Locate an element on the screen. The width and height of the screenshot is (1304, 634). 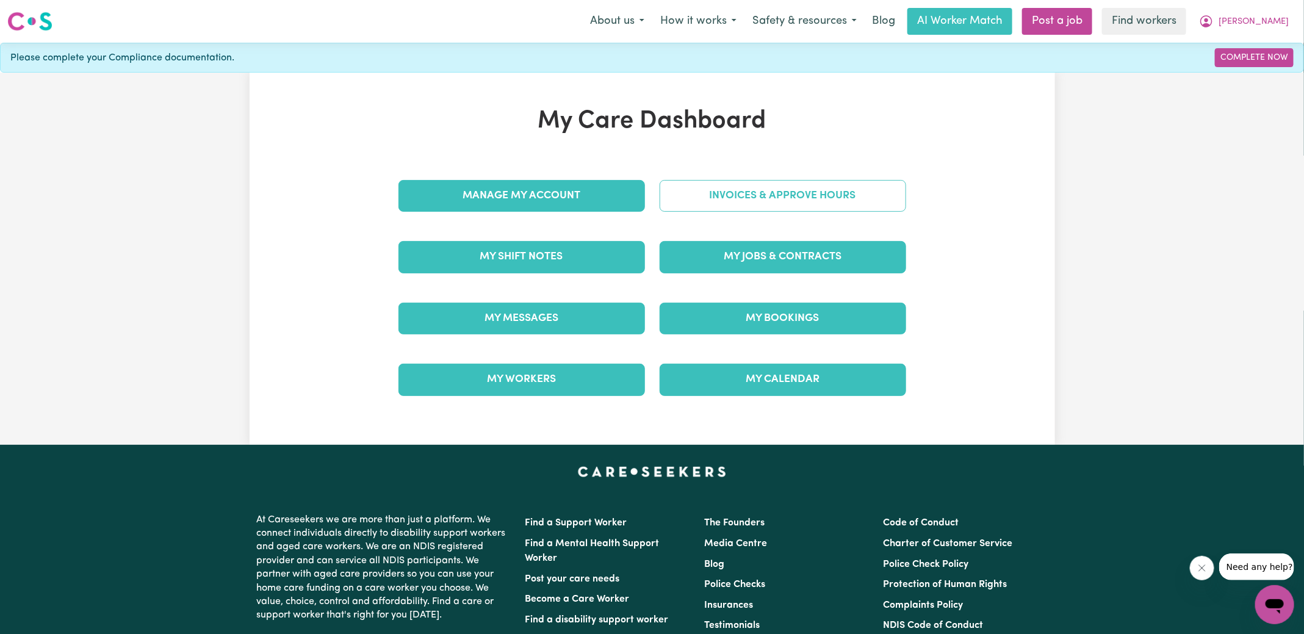
a: The Founders is located at coordinates (734, 523).